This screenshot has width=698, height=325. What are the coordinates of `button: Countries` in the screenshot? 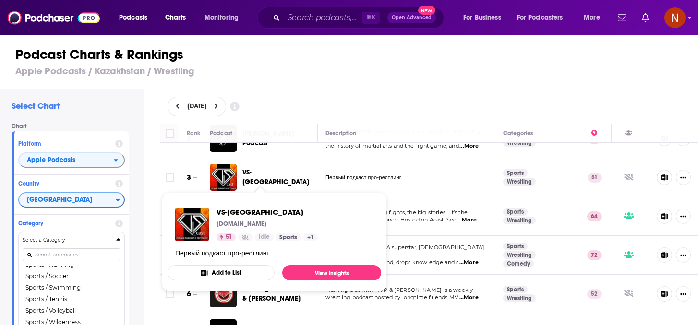 It's located at (72, 200).